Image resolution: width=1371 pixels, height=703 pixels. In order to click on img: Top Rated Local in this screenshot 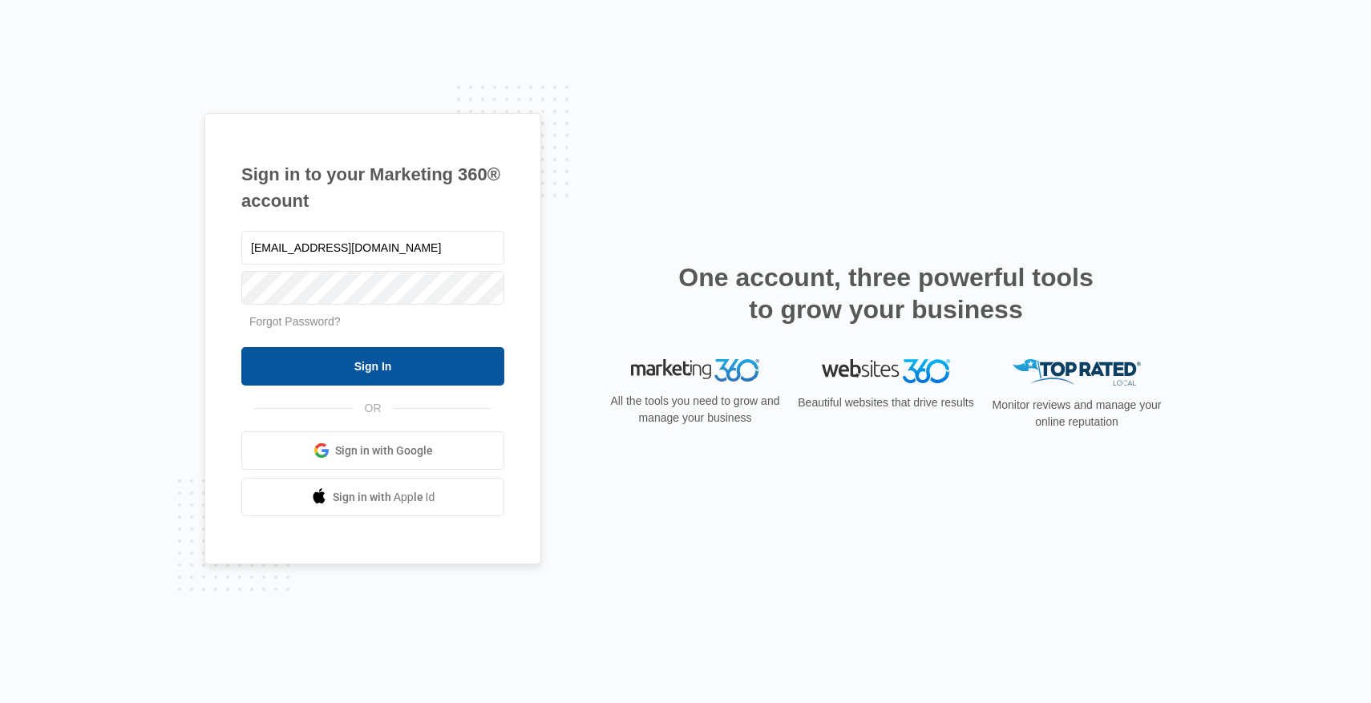, I will do `click(1077, 372)`.